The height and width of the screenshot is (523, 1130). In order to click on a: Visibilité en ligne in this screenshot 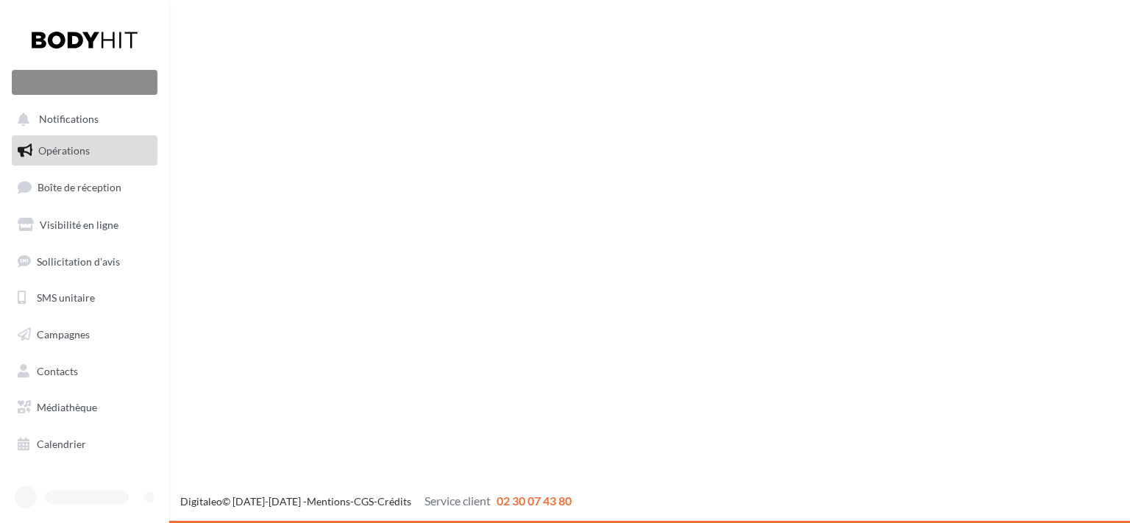, I will do `click(85, 225)`.